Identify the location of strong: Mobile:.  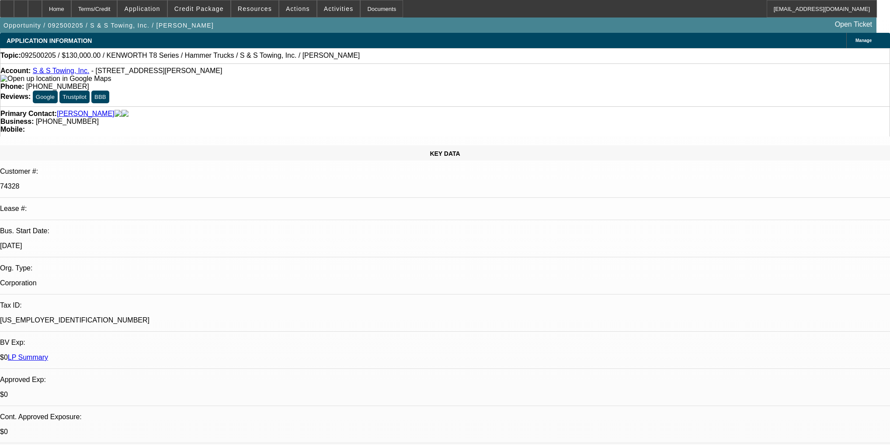
(13, 129).